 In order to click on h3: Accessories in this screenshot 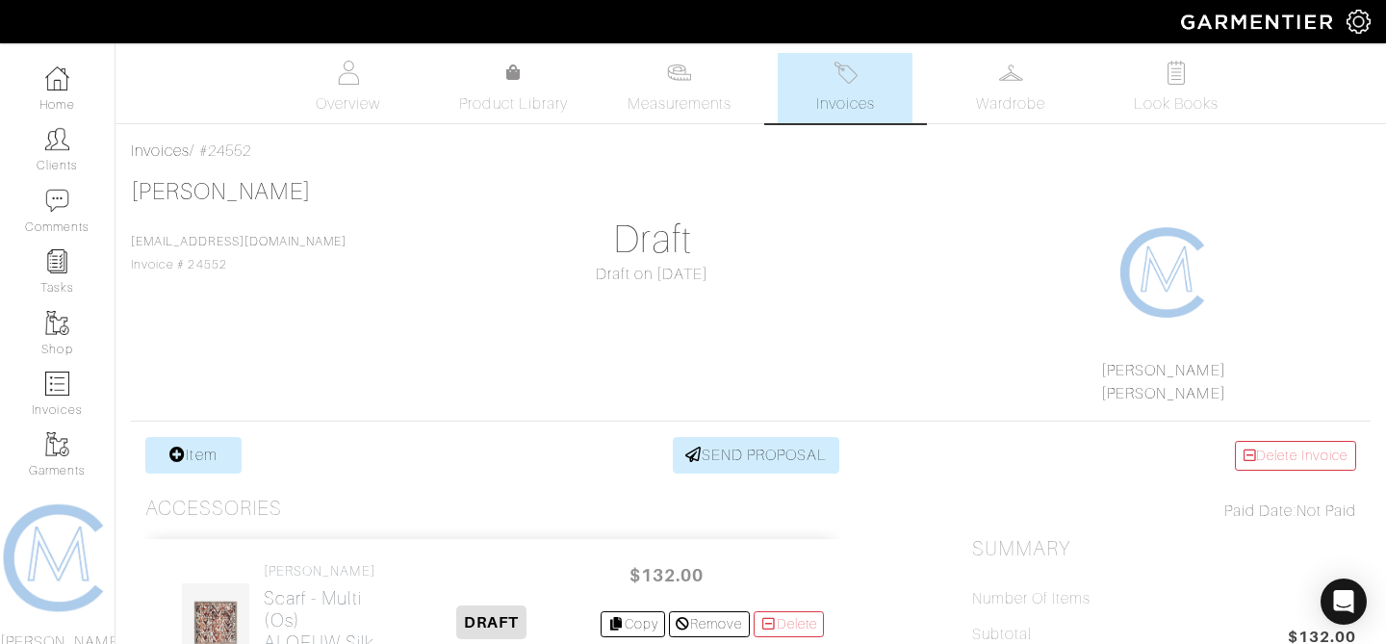, I will do `click(214, 508)`.